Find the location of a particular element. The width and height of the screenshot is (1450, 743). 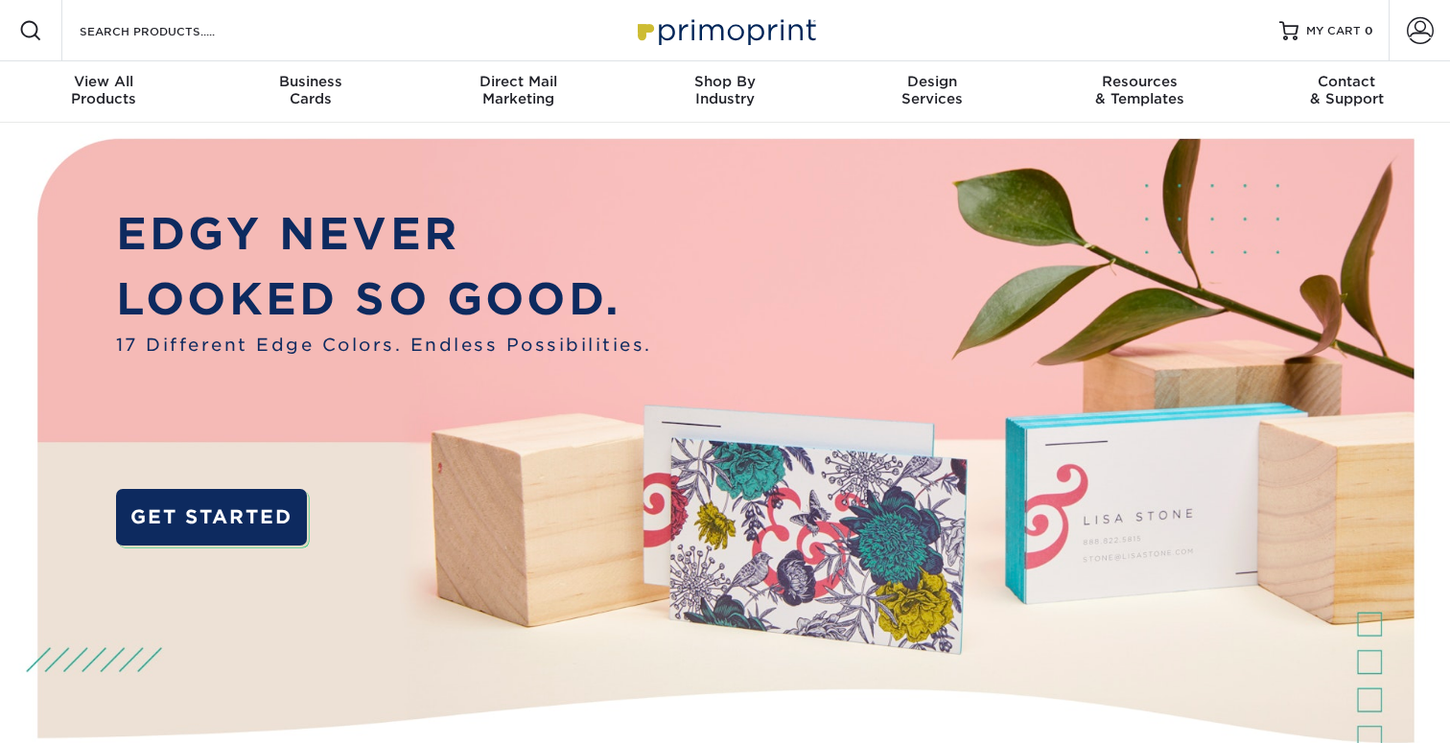

div: & Support is located at coordinates (1347, 90).